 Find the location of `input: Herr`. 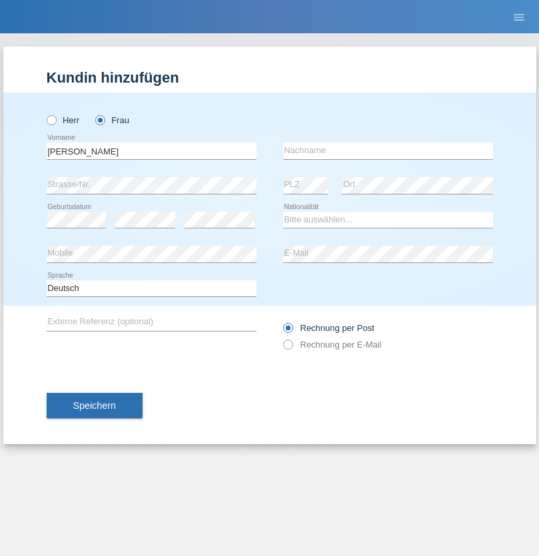

input: Herr is located at coordinates (51, 119).